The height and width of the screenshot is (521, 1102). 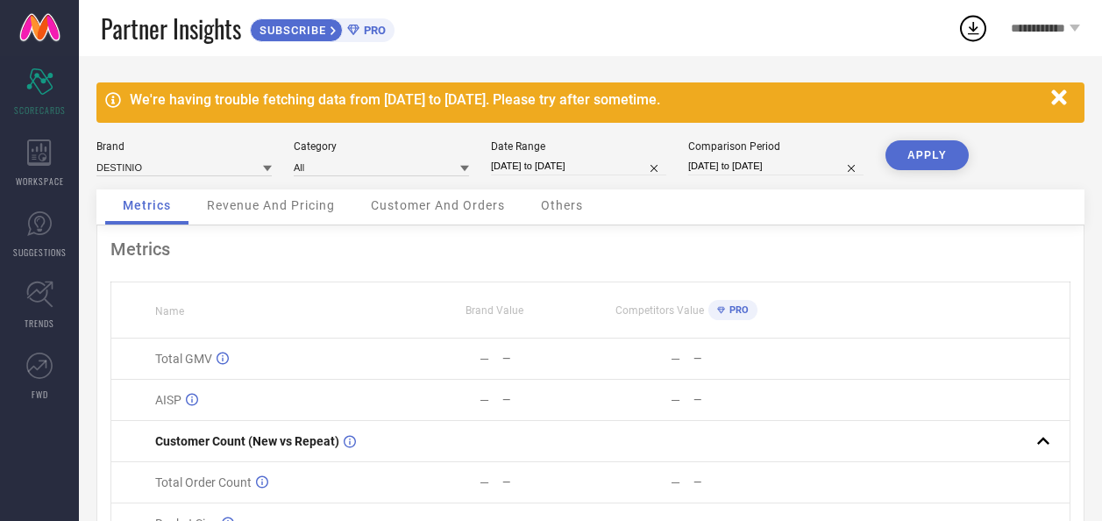 What do you see at coordinates (39, 393) in the screenshot?
I see `span: FWD` at bounding box center [39, 393].